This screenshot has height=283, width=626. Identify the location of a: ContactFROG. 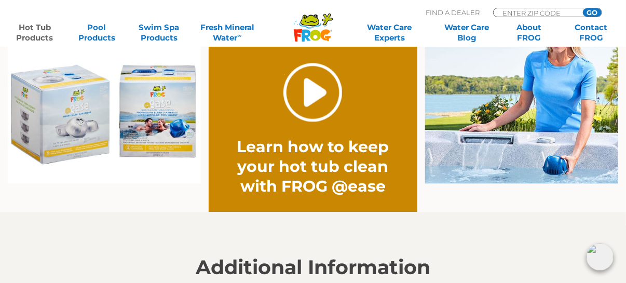
(591, 33).